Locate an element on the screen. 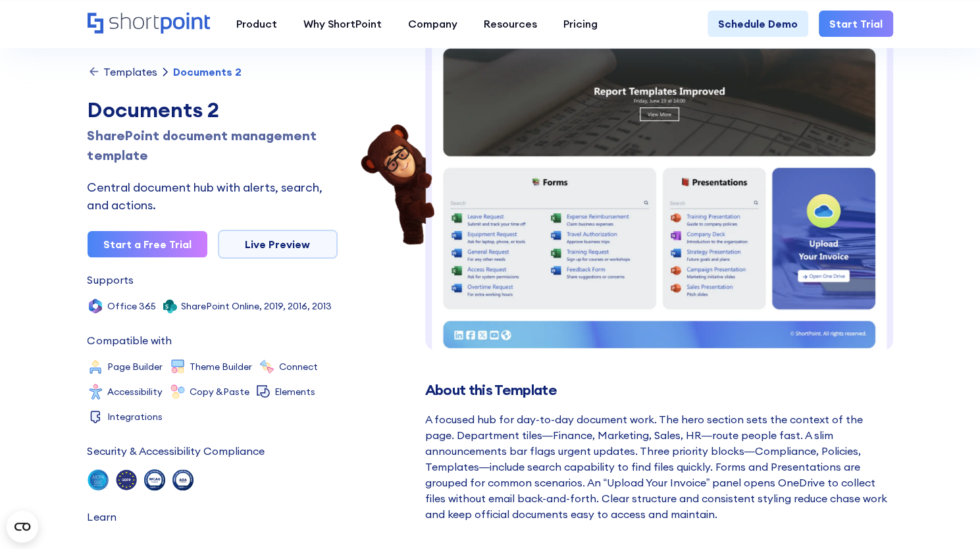 The image size is (980, 549). a: Why ShortPoint is located at coordinates (342, 24).